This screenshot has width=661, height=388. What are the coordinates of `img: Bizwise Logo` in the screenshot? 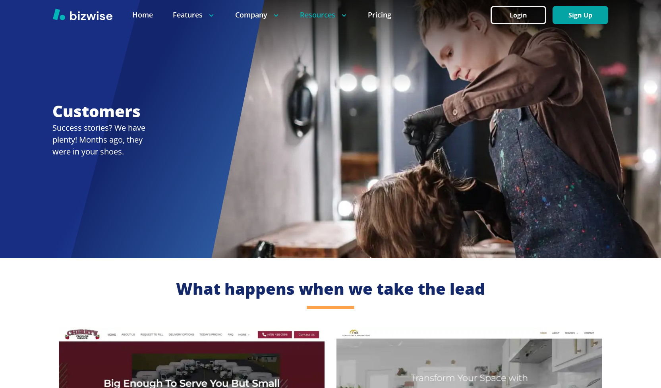 It's located at (83, 14).